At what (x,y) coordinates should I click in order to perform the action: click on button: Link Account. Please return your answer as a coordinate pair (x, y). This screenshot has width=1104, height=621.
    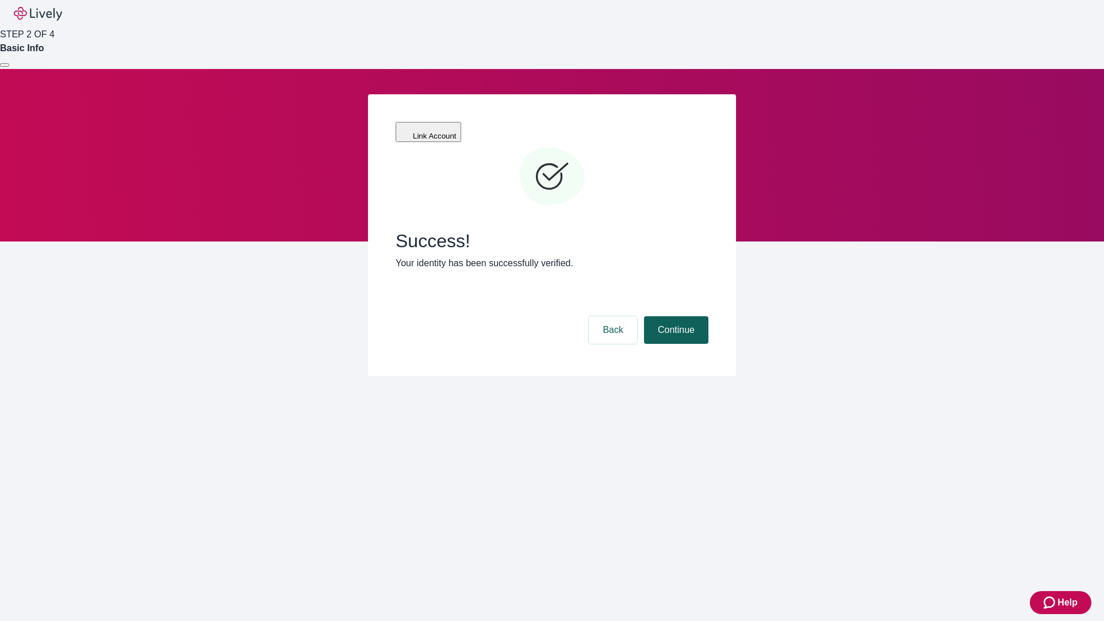
    Looking at the image, I should click on (429, 132).